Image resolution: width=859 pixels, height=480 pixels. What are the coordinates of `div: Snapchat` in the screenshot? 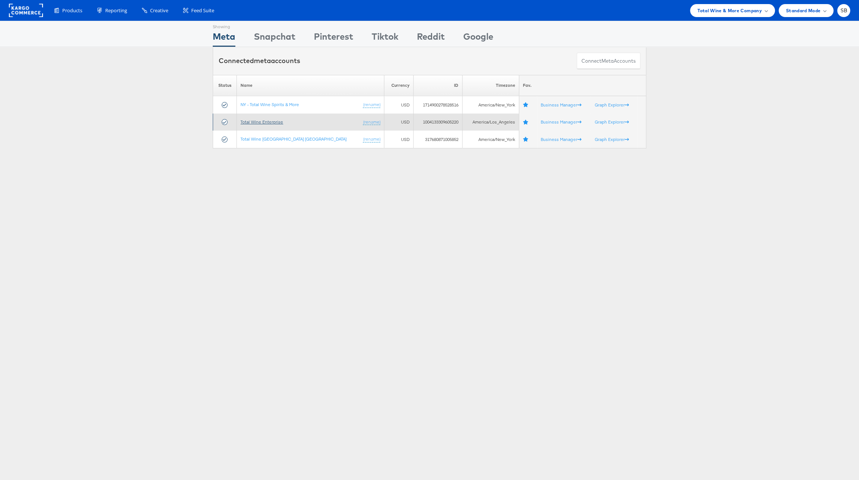 It's located at (275, 38).